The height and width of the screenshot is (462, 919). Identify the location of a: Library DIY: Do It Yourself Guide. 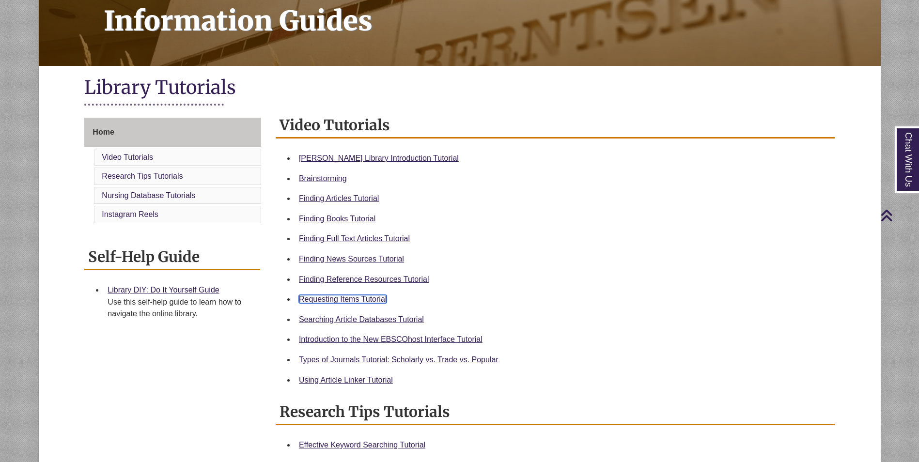
(163, 290).